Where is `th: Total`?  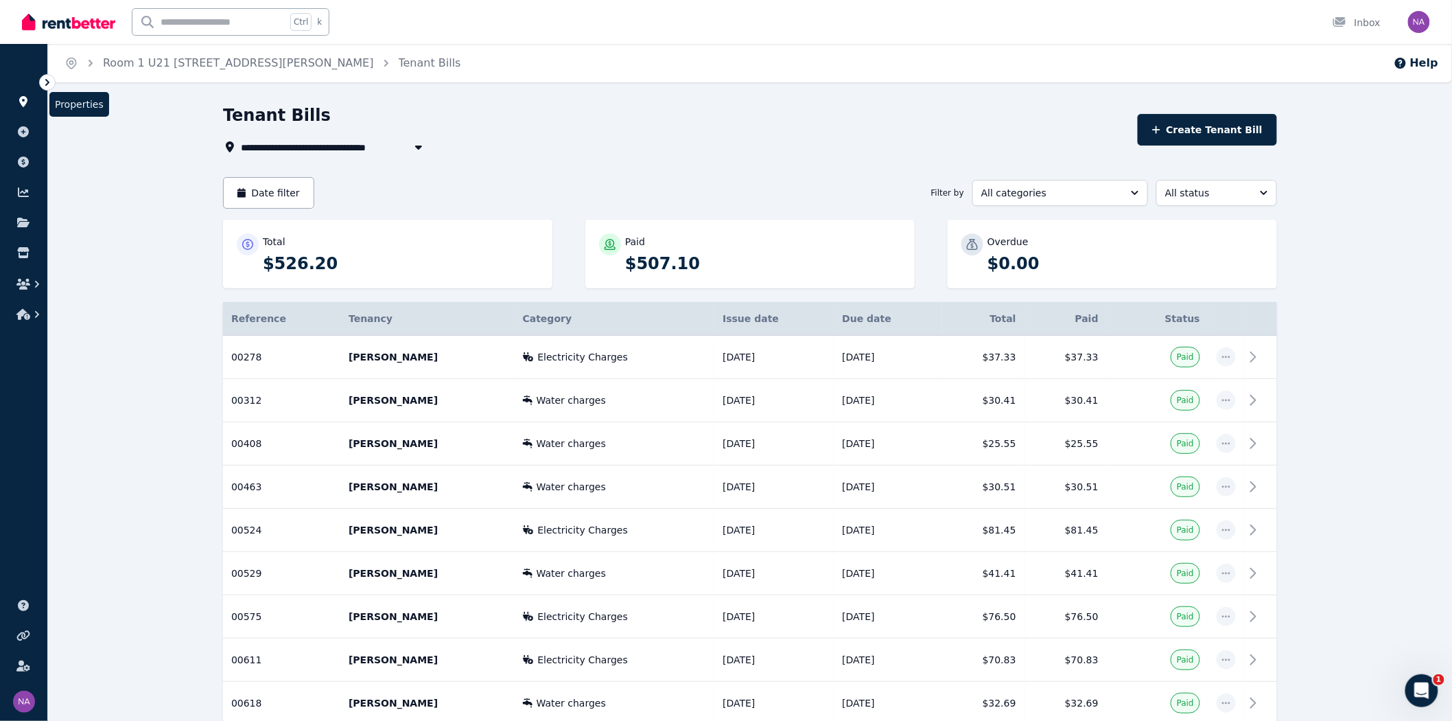 th: Total is located at coordinates (984, 318).